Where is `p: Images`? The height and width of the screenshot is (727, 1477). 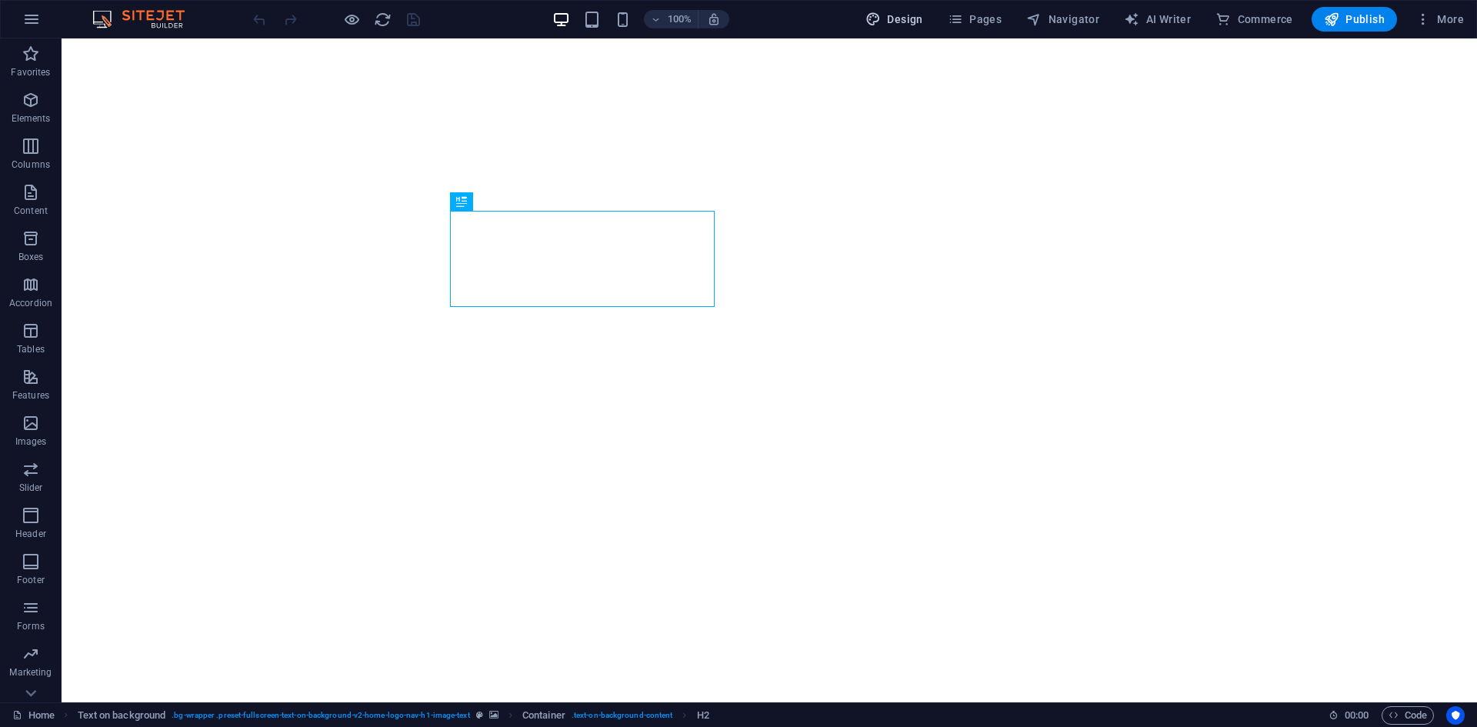 p: Images is located at coordinates (31, 441).